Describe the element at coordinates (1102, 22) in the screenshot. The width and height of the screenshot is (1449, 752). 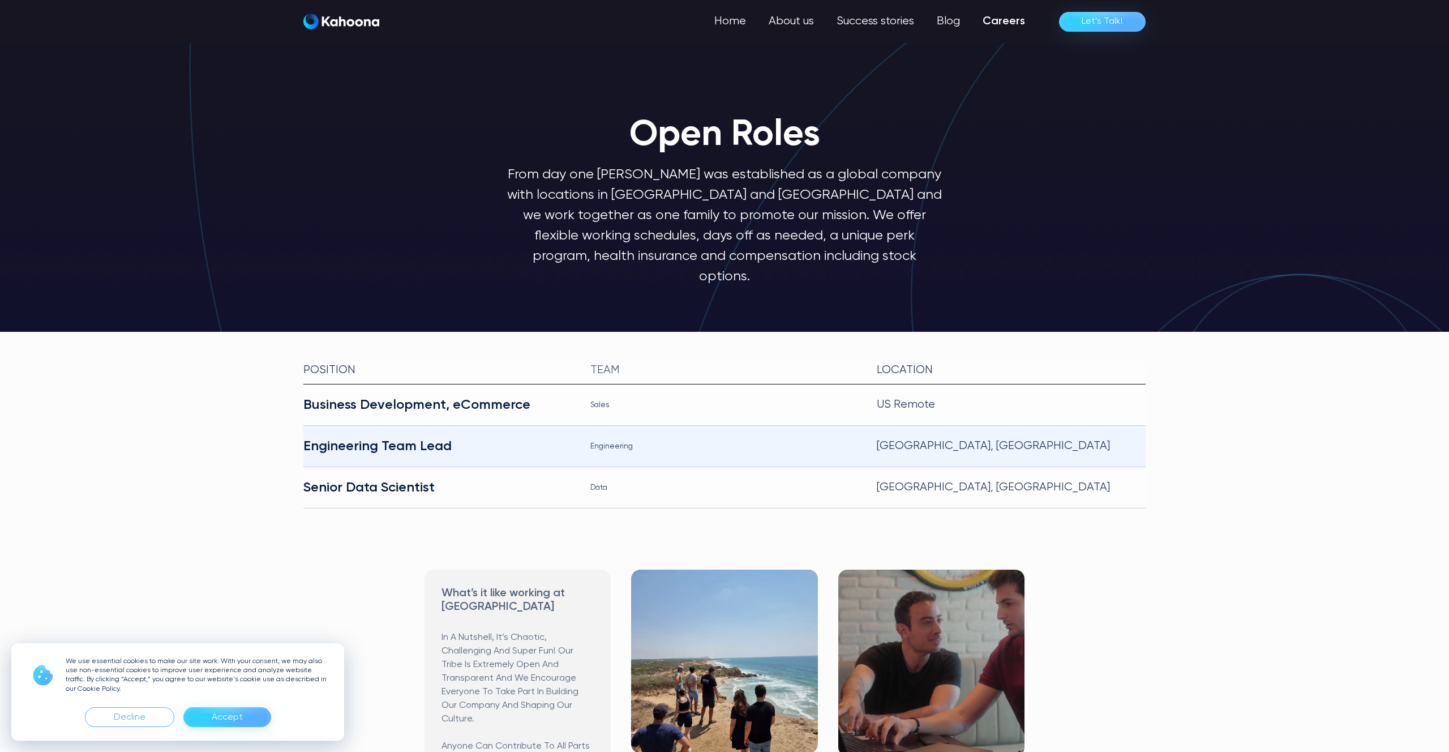
I see `a: Let’s Talk!` at that location.